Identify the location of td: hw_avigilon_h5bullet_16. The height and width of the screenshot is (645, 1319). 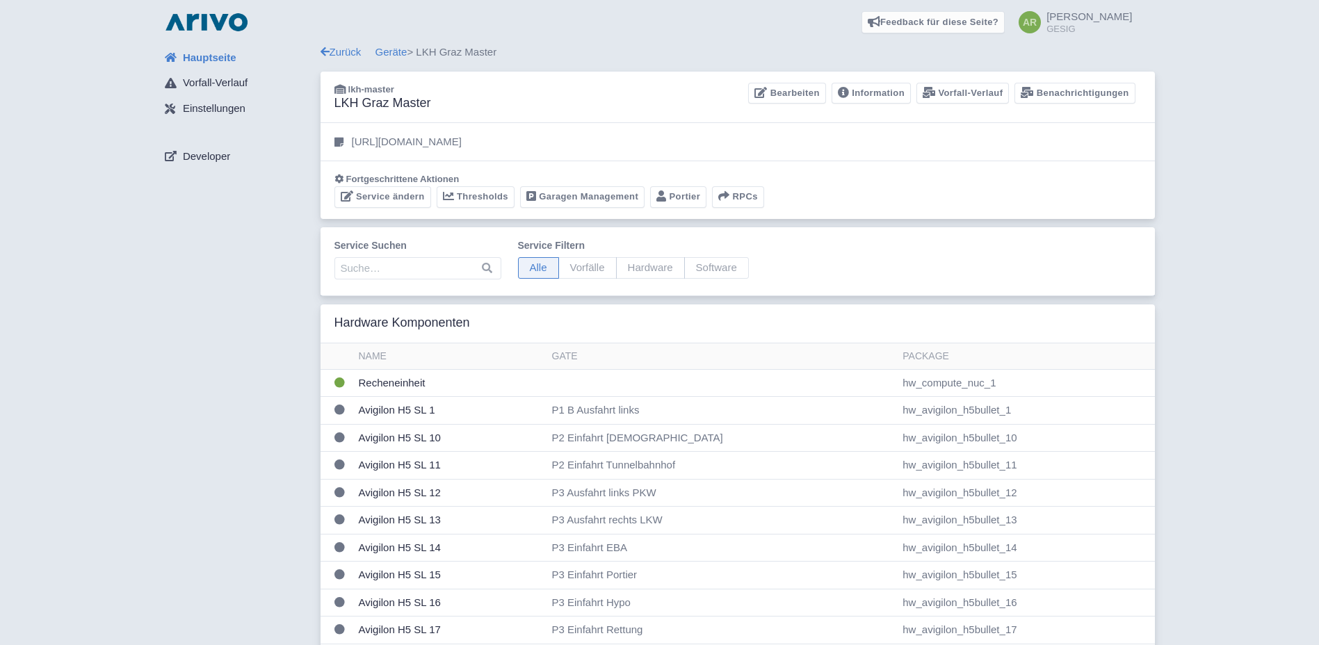
(1026, 603).